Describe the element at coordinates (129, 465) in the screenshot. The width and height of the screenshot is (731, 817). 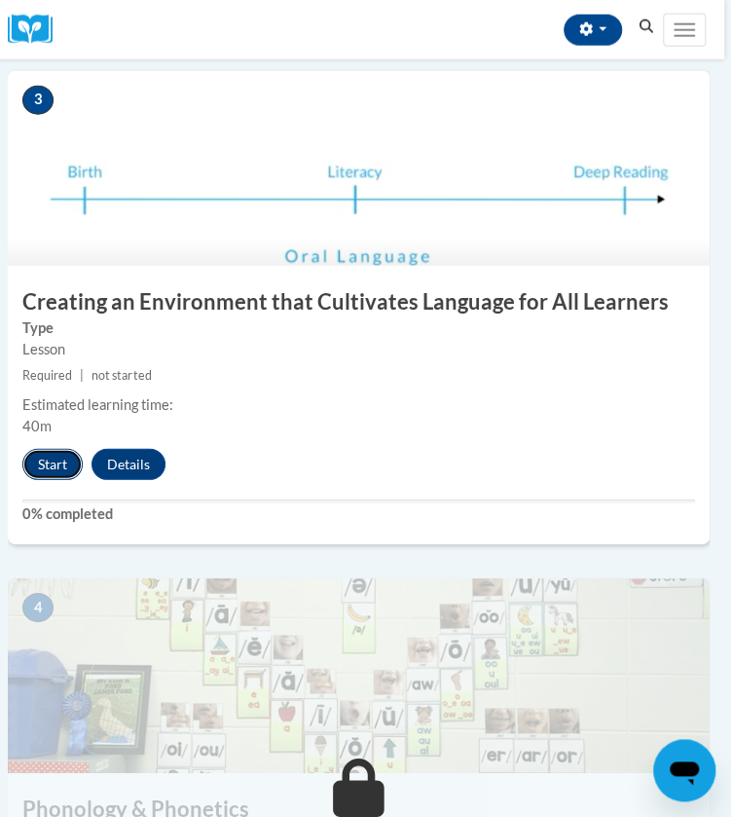
I see `button: Details` at that location.